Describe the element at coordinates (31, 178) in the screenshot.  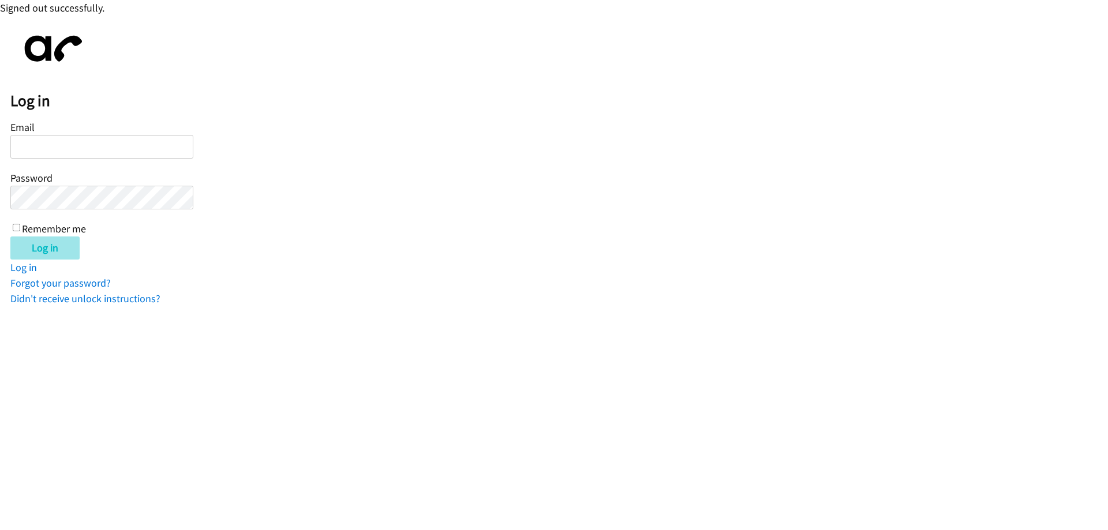
I see `label: Password` at that location.